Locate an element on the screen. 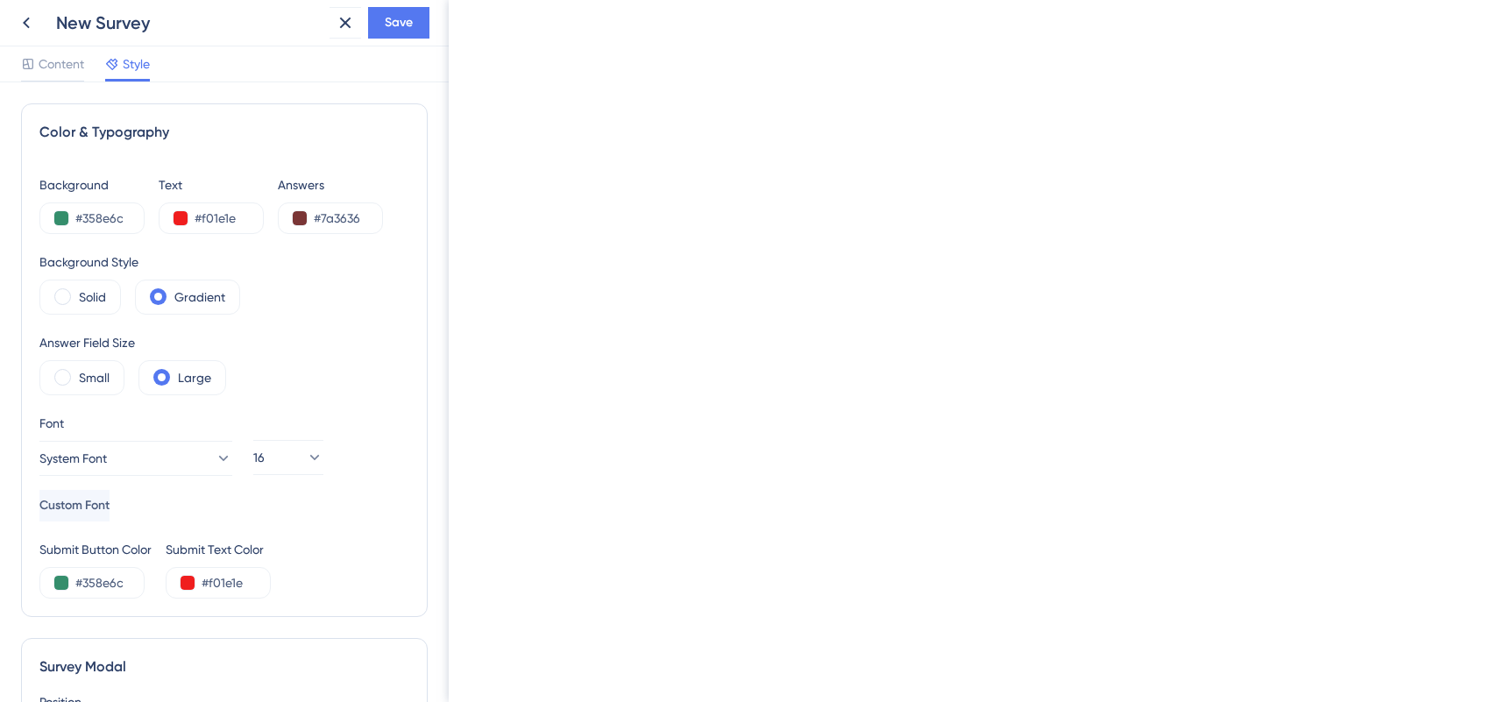 The height and width of the screenshot is (702, 1496). label: Small is located at coordinates (94, 378).